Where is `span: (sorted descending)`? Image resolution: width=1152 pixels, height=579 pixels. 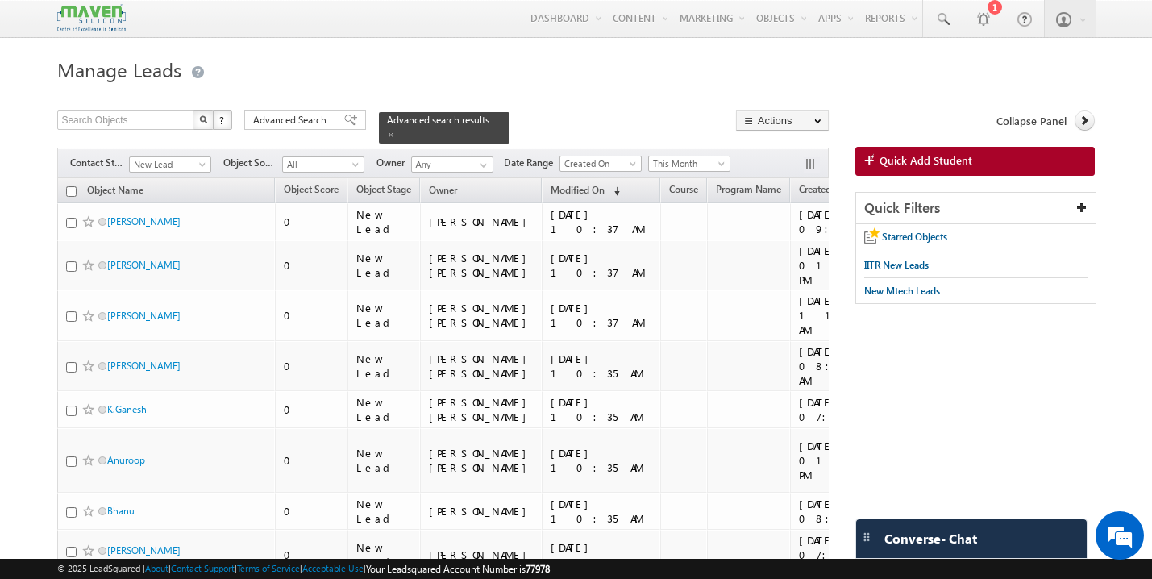 span: (sorted descending) is located at coordinates (613, 191).